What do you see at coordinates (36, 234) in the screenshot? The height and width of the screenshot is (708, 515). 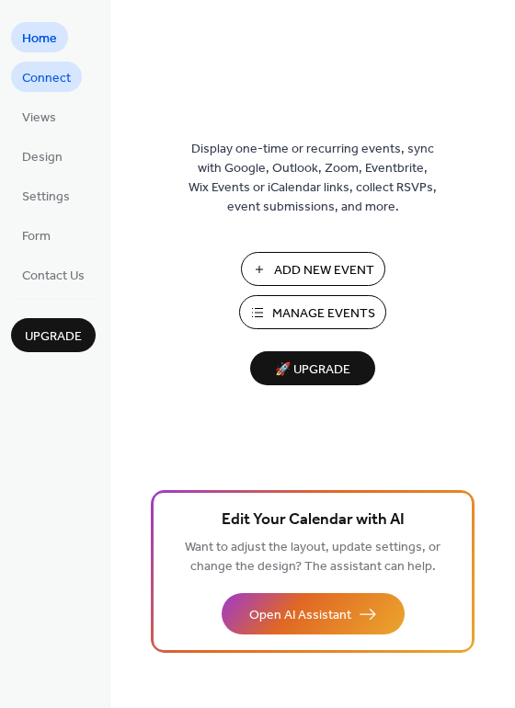 I see `a: Form` at bounding box center [36, 234].